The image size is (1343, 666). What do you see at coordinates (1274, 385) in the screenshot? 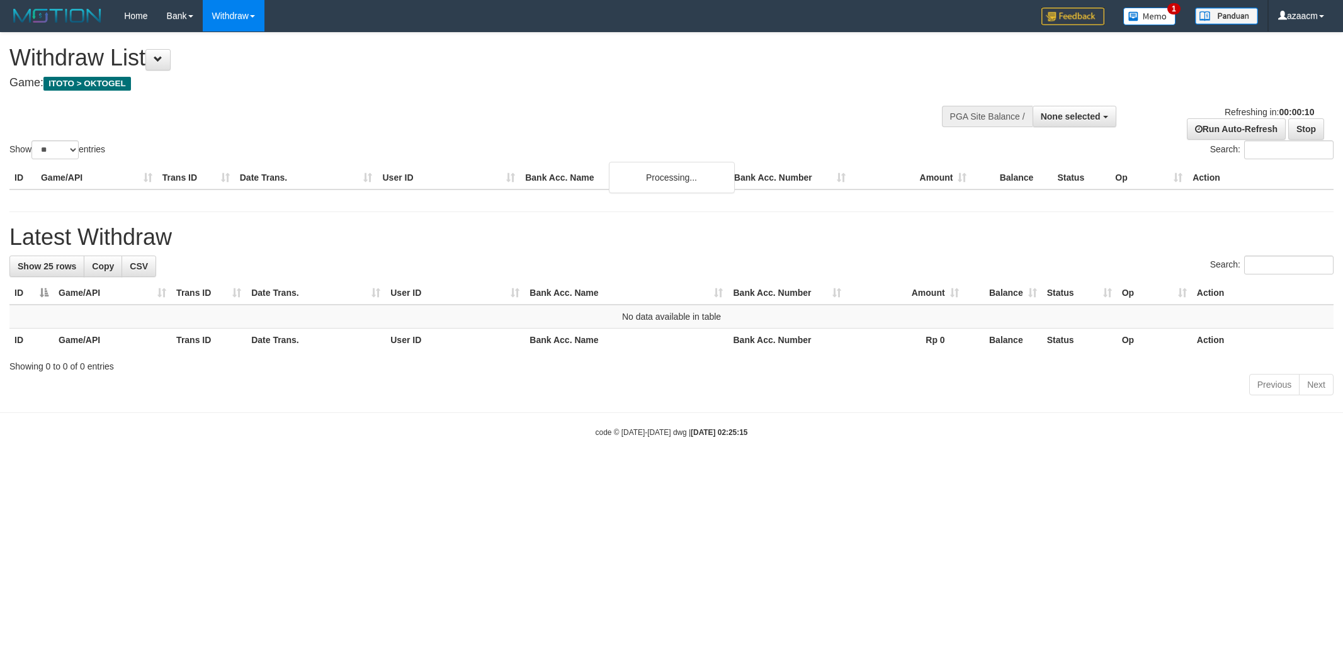
I see `a: Previous` at bounding box center [1274, 385].